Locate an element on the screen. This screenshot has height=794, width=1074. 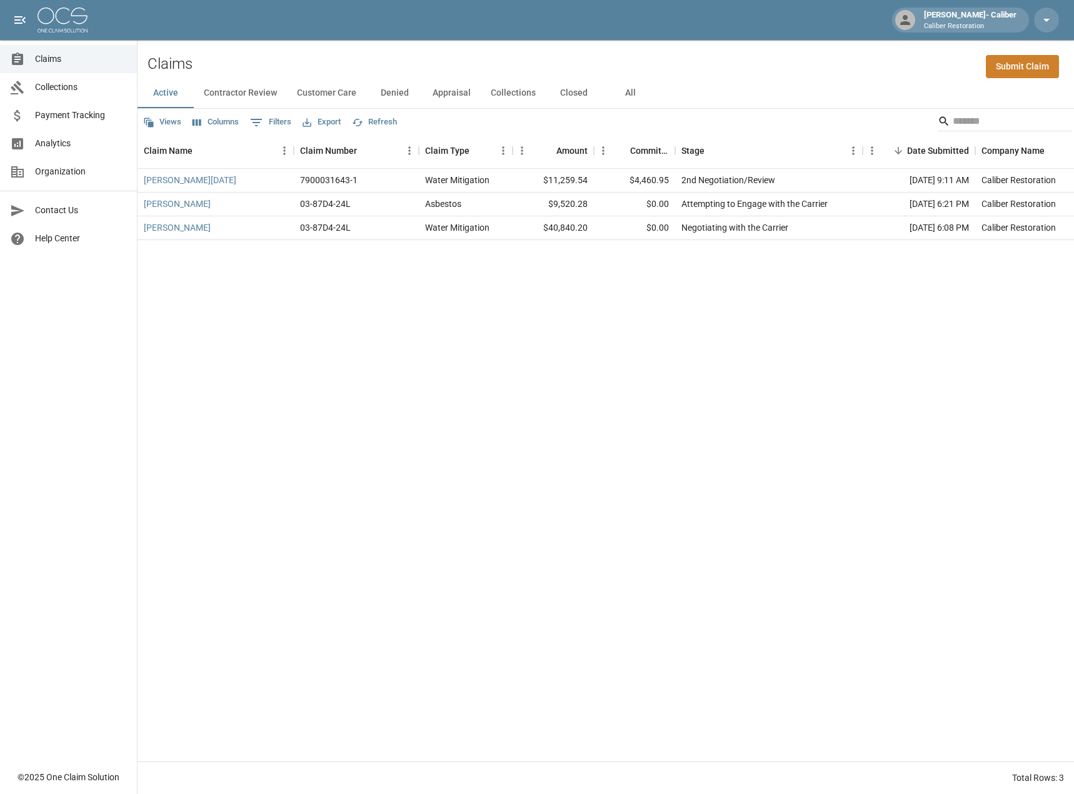
div: $40,840.20 is located at coordinates (553, 228).